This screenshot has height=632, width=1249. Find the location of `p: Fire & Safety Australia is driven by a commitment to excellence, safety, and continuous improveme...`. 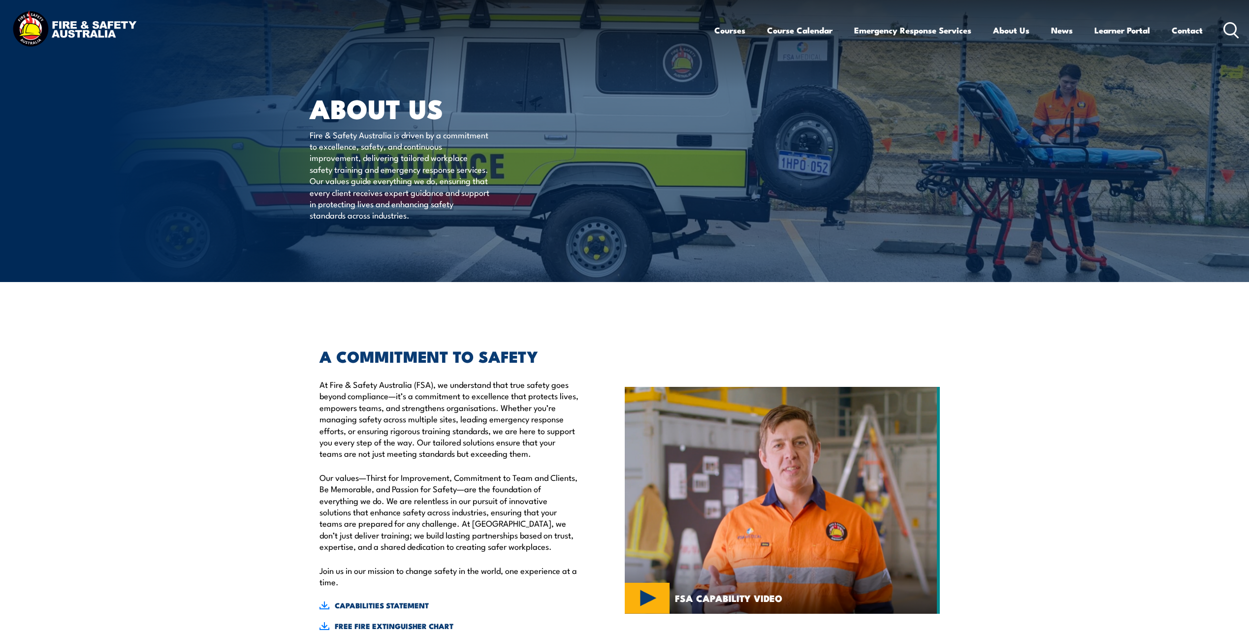

p: Fire & Safety Australia is driven by a commitment to excellence, safety, and continuous improveme... is located at coordinates (399, 175).